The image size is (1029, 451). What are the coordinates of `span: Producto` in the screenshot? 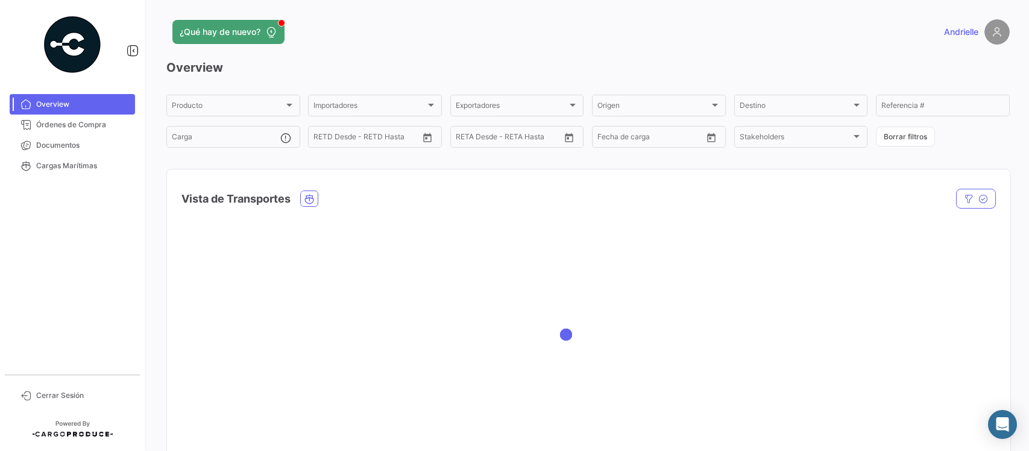 It's located at (228, 107).